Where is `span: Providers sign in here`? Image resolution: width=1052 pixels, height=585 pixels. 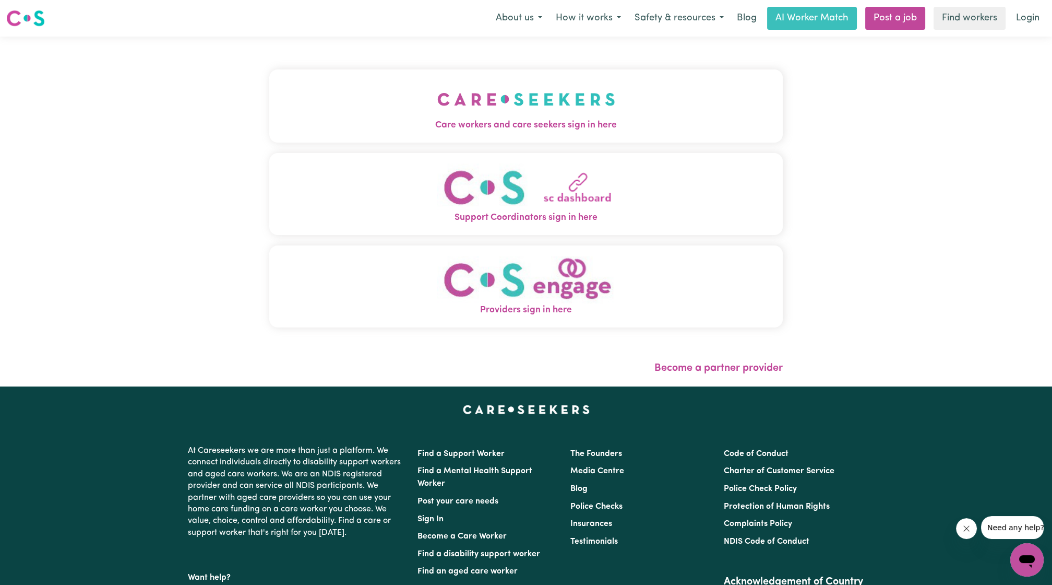 span: Providers sign in here is located at coordinates (526, 310).